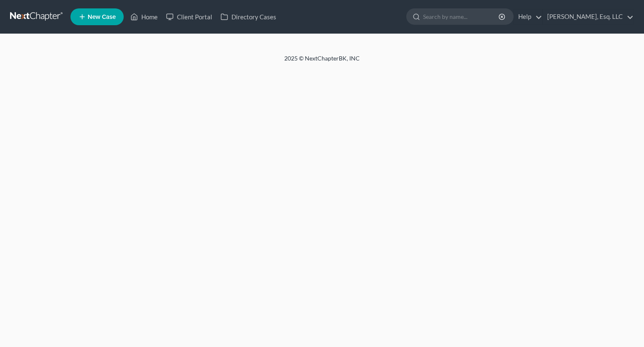  What do you see at coordinates (461, 16) in the screenshot?
I see `input: Search by name...` at bounding box center [461, 16].